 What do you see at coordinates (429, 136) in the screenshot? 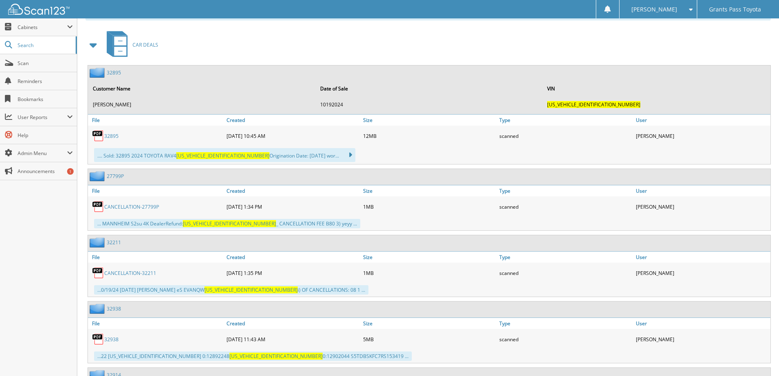
I see `div: 12MB` at bounding box center [429, 136].